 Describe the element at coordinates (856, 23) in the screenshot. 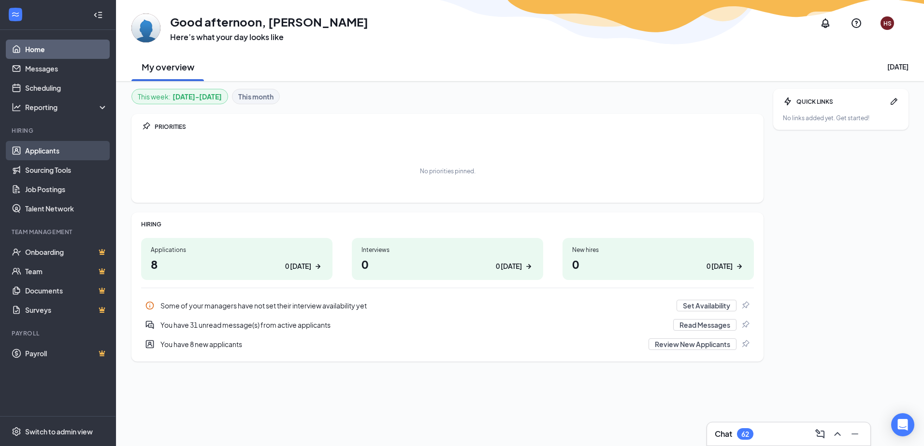

I see `svg: QuestionInfo` at that location.